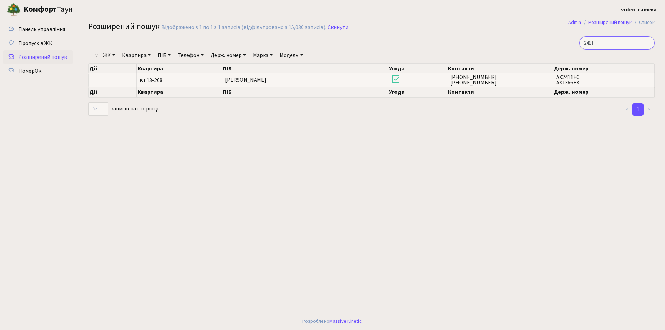  I want to click on nav: breadcrumb, so click(612, 23).